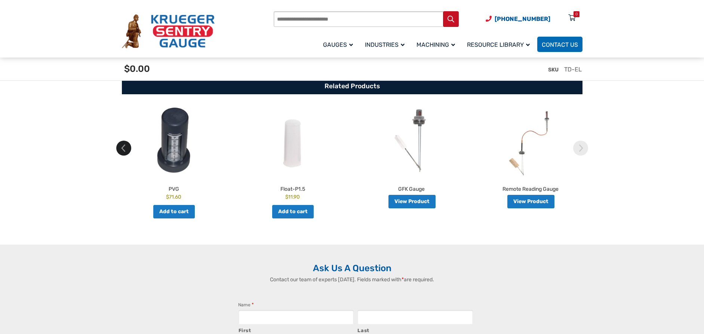 The image size is (704, 334). I want to click on h2: Ask Us A Question, so click(352, 268).